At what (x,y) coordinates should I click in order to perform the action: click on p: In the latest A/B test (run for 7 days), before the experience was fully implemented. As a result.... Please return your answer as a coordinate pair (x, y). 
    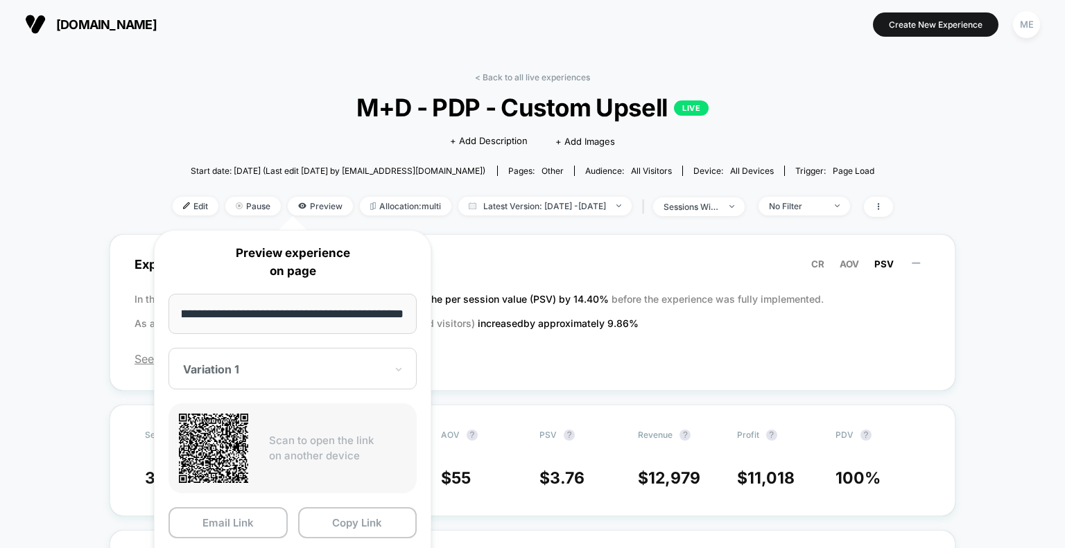
    Looking at the image, I should click on (533, 311).